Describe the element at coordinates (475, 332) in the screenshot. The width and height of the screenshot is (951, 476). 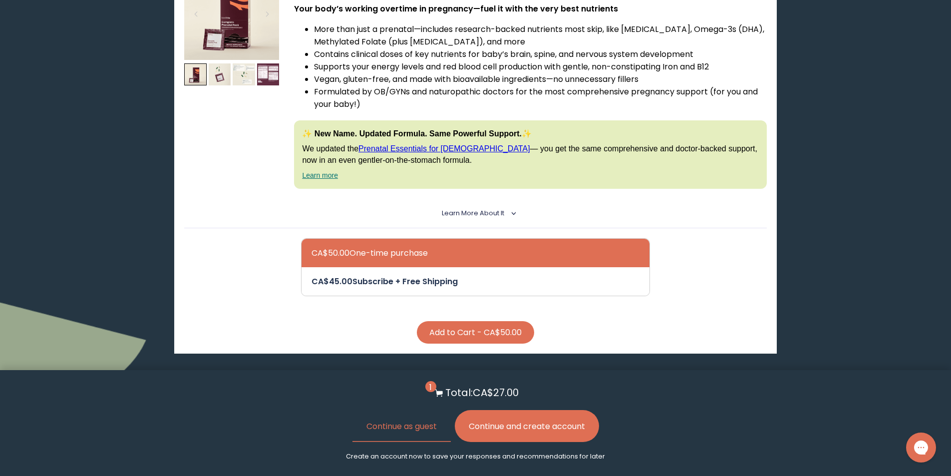
I see `button: Add to Cart - CA$50.00` at that location.